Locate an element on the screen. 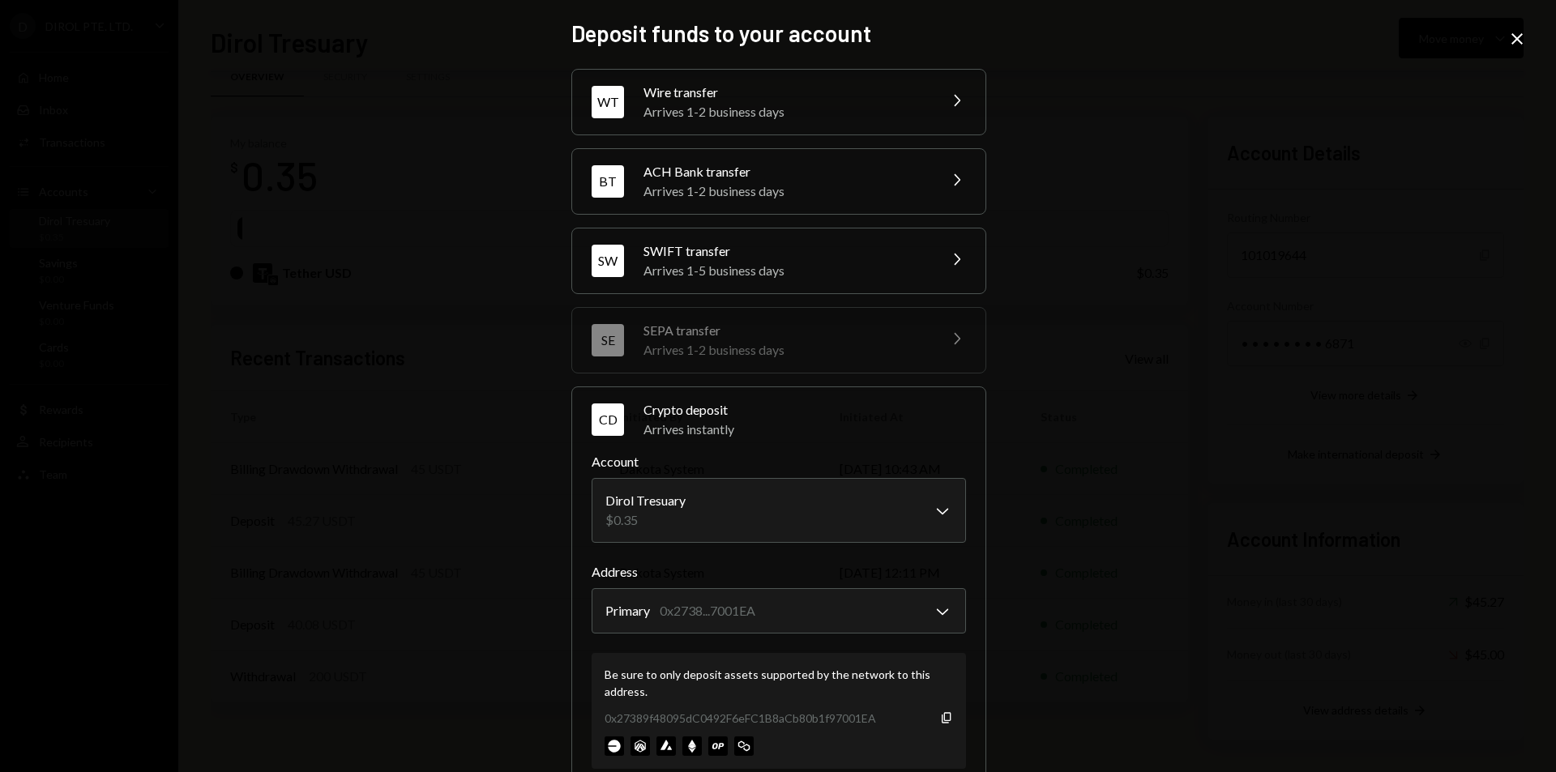  div: SE is located at coordinates (608, 340).